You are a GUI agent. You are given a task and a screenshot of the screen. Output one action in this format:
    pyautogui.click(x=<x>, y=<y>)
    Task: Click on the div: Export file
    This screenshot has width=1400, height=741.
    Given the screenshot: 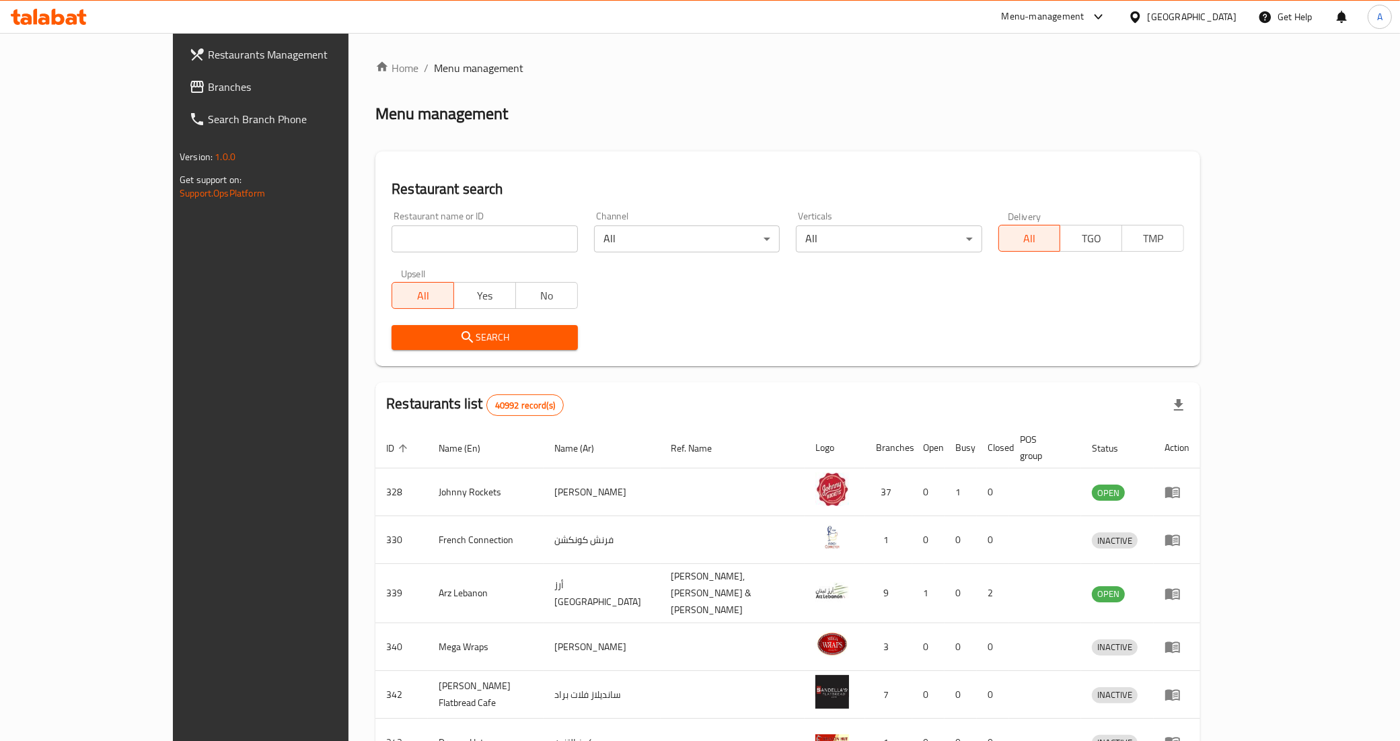 What is the action you would take?
    pyautogui.click(x=1179, y=405)
    